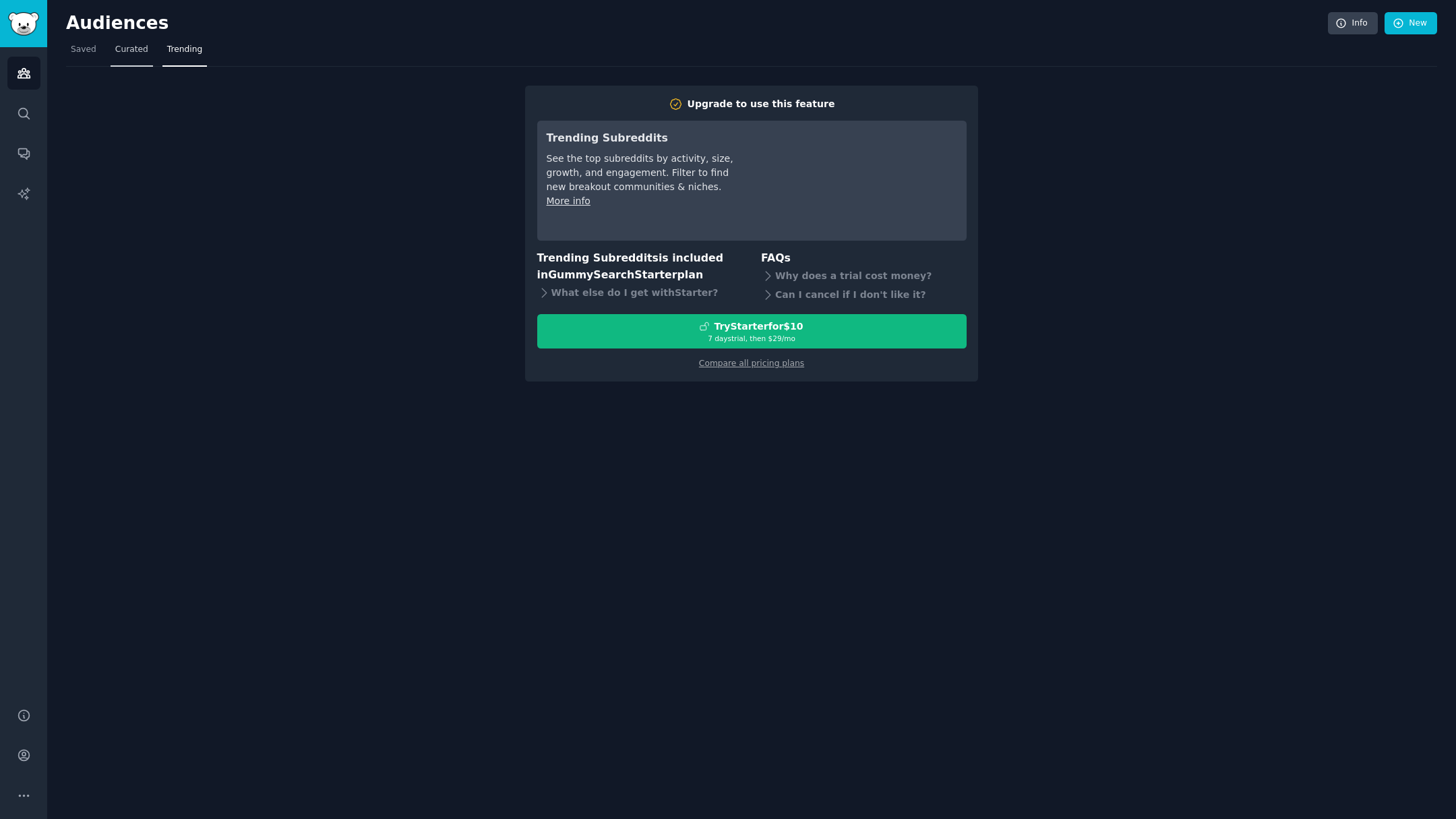  I want to click on div: What else do I get with Starter ?, so click(639, 293).